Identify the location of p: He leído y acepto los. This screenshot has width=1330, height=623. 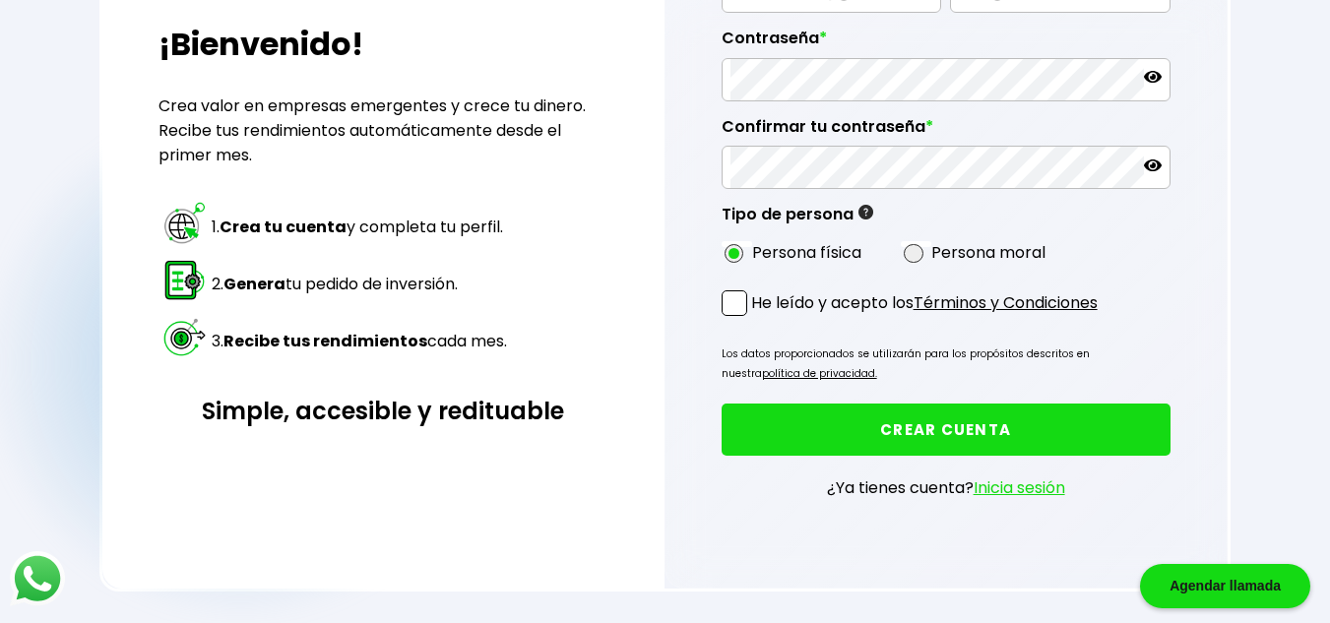
(925, 302).